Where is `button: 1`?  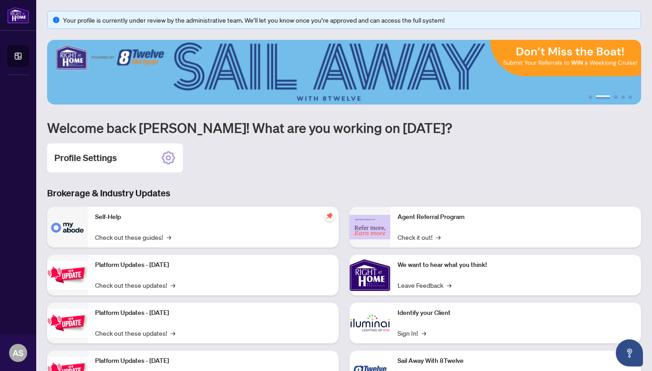
button: 1 is located at coordinates (590, 97).